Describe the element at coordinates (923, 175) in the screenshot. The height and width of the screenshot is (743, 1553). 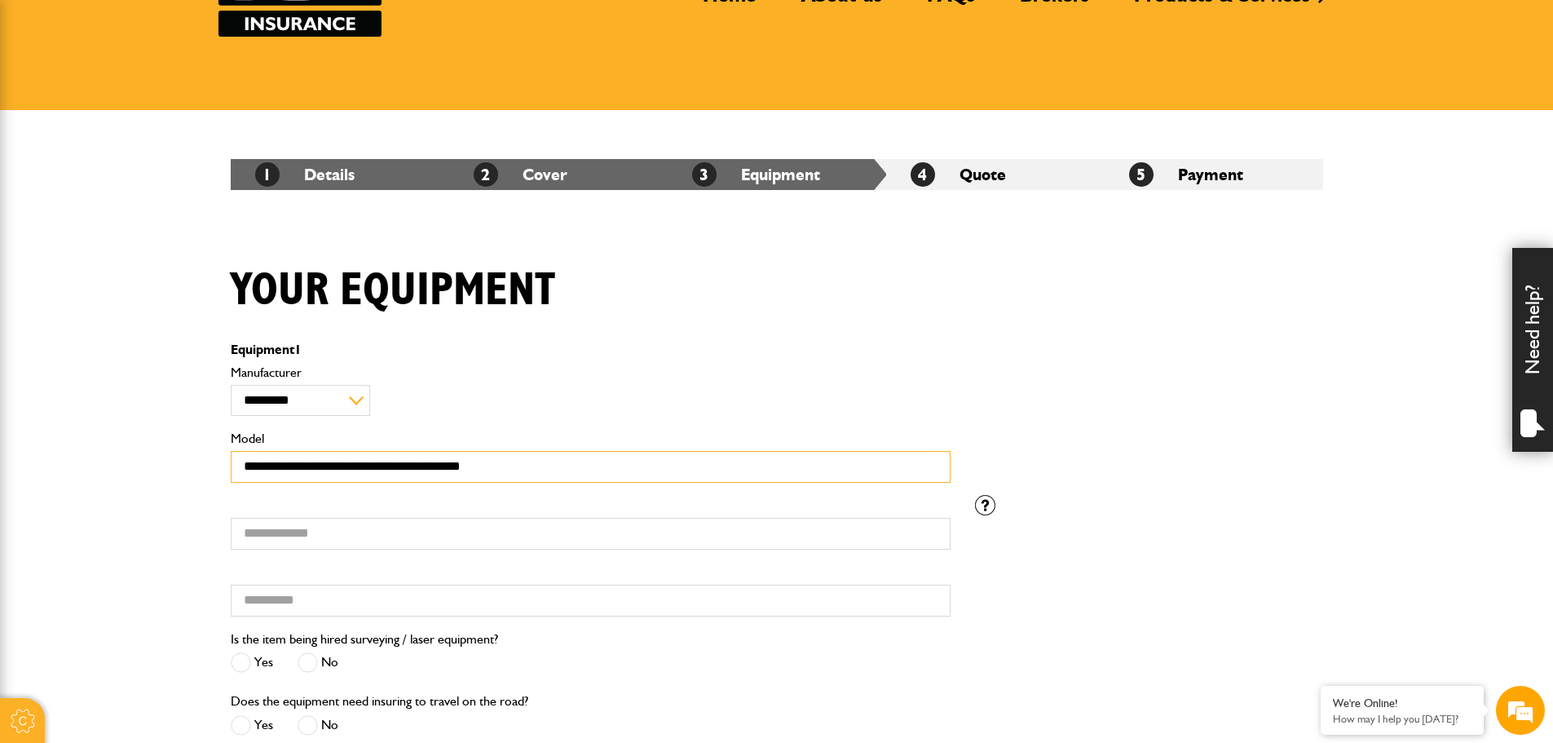
I see `span: 4` at that location.